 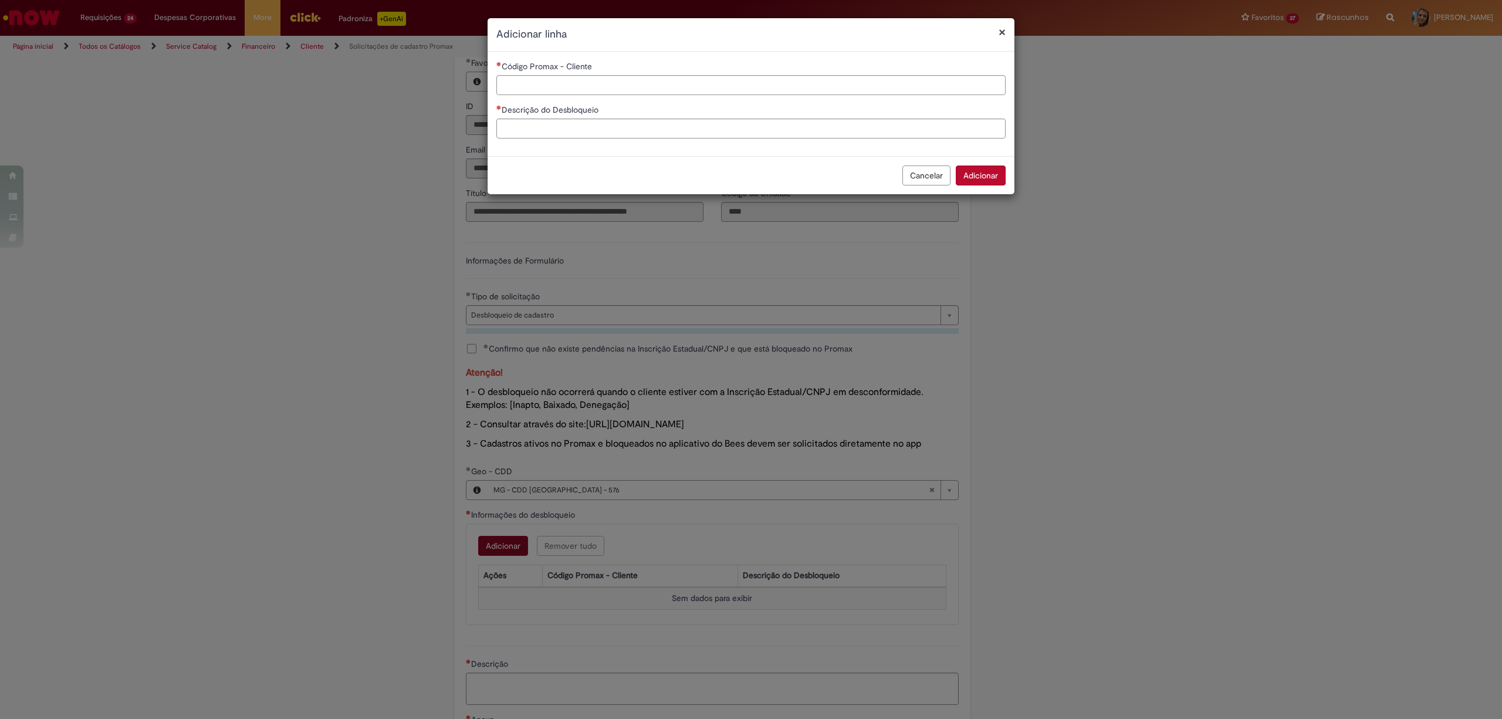 I want to click on button: Cancelar, so click(x=926, y=175).